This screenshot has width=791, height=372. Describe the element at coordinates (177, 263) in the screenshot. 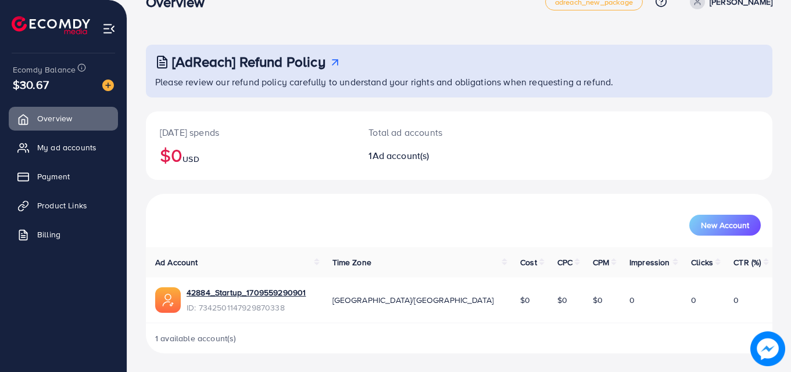

I see `span: Ad Account` at that location.